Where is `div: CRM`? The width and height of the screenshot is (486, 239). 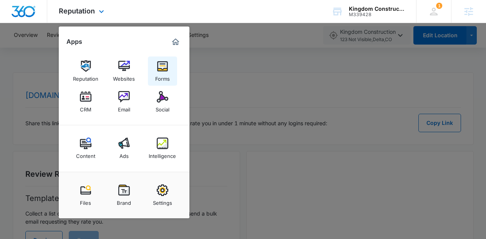 div: CRM is located at coordinates (86, 108).